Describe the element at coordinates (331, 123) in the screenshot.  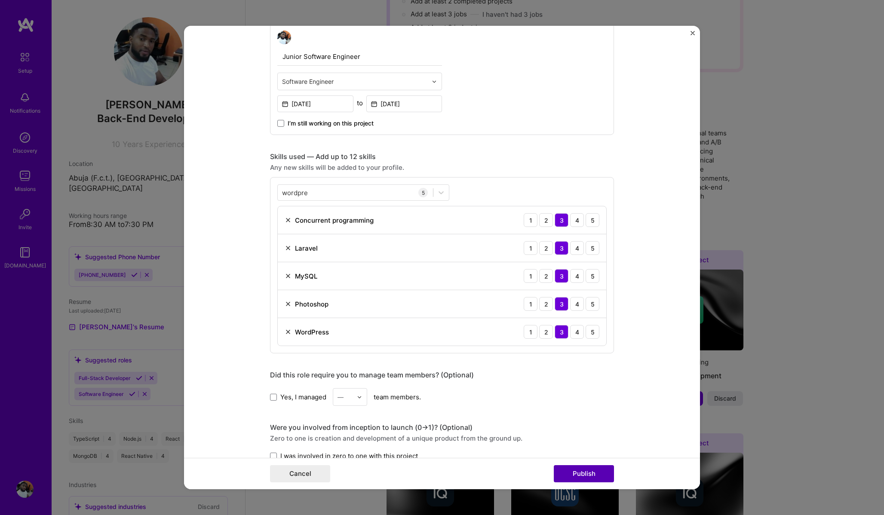
I see `span: I’m still working on this project` at that location.